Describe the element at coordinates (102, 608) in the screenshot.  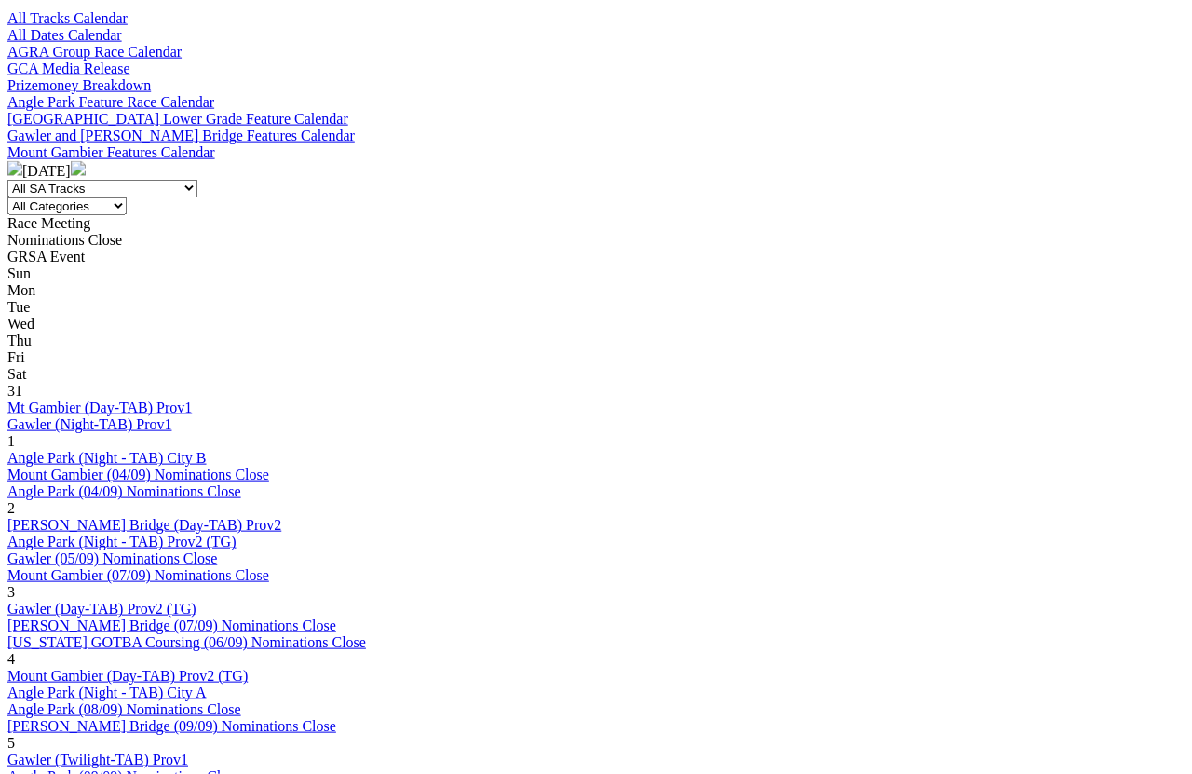
I see `a: Gawler (Day-TAB) Prov2 (TG)` at that location.